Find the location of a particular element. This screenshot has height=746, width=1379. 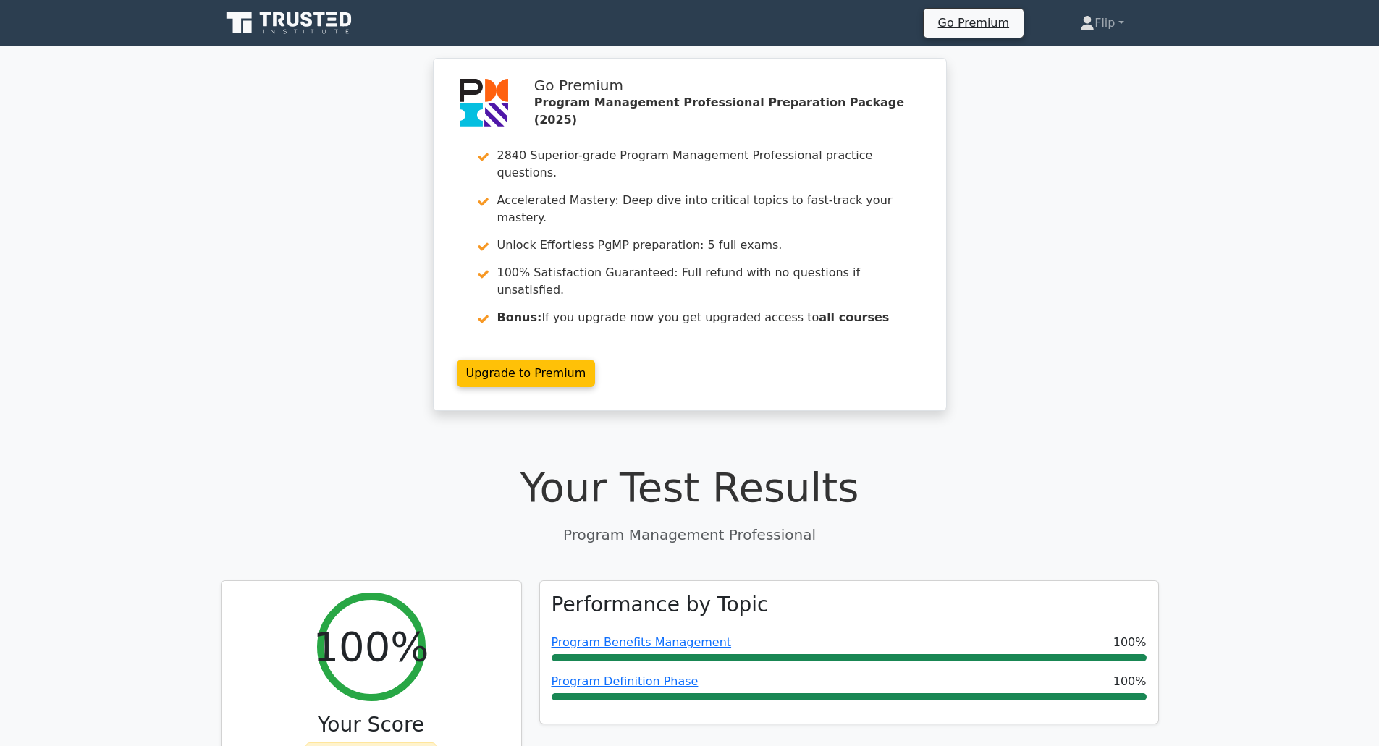

a: Flip is located at coordinates (1102, 23).